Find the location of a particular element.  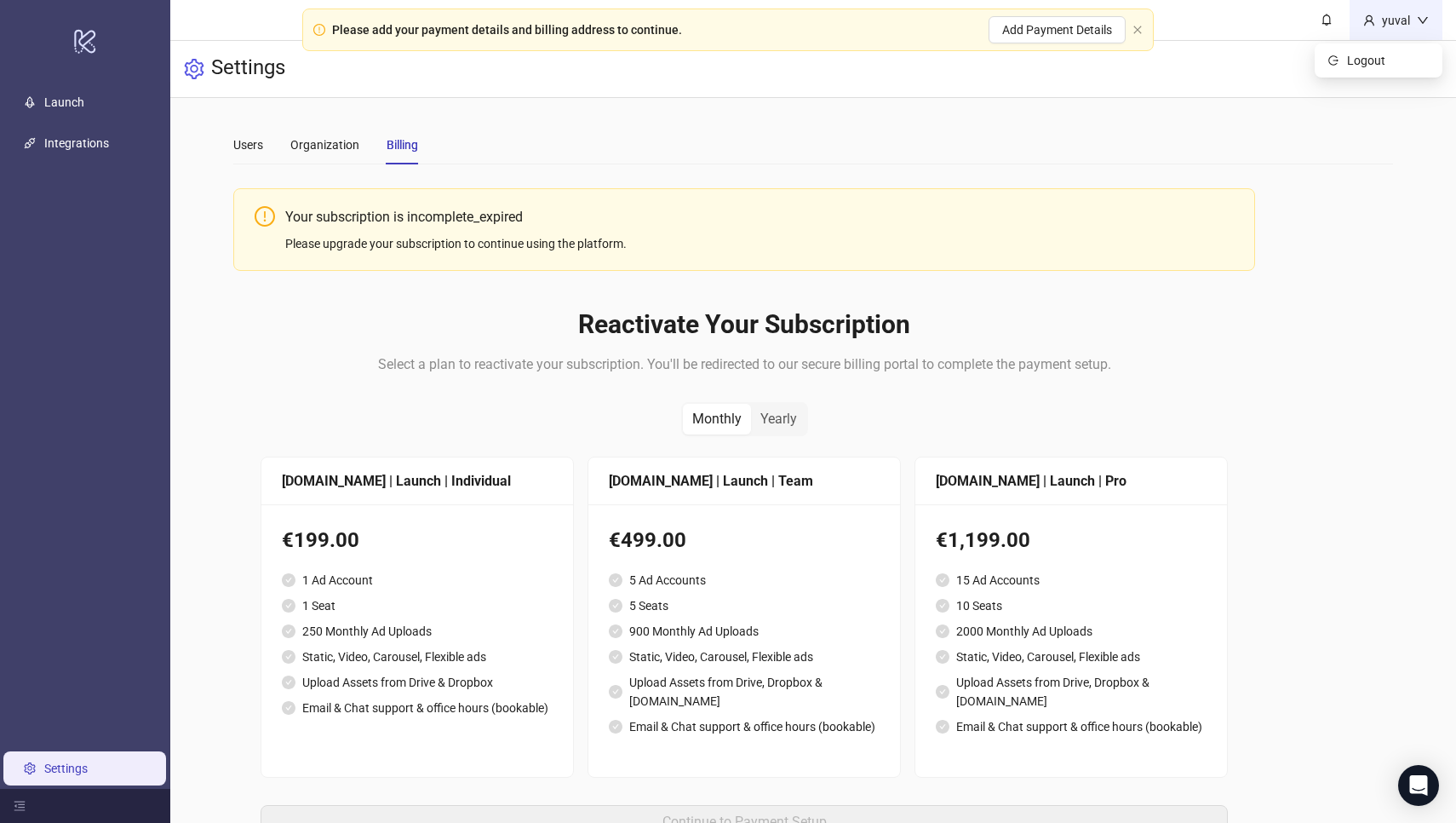

li: Upload Assets from Drive & Dropbox is located at coordinates (417, 683).